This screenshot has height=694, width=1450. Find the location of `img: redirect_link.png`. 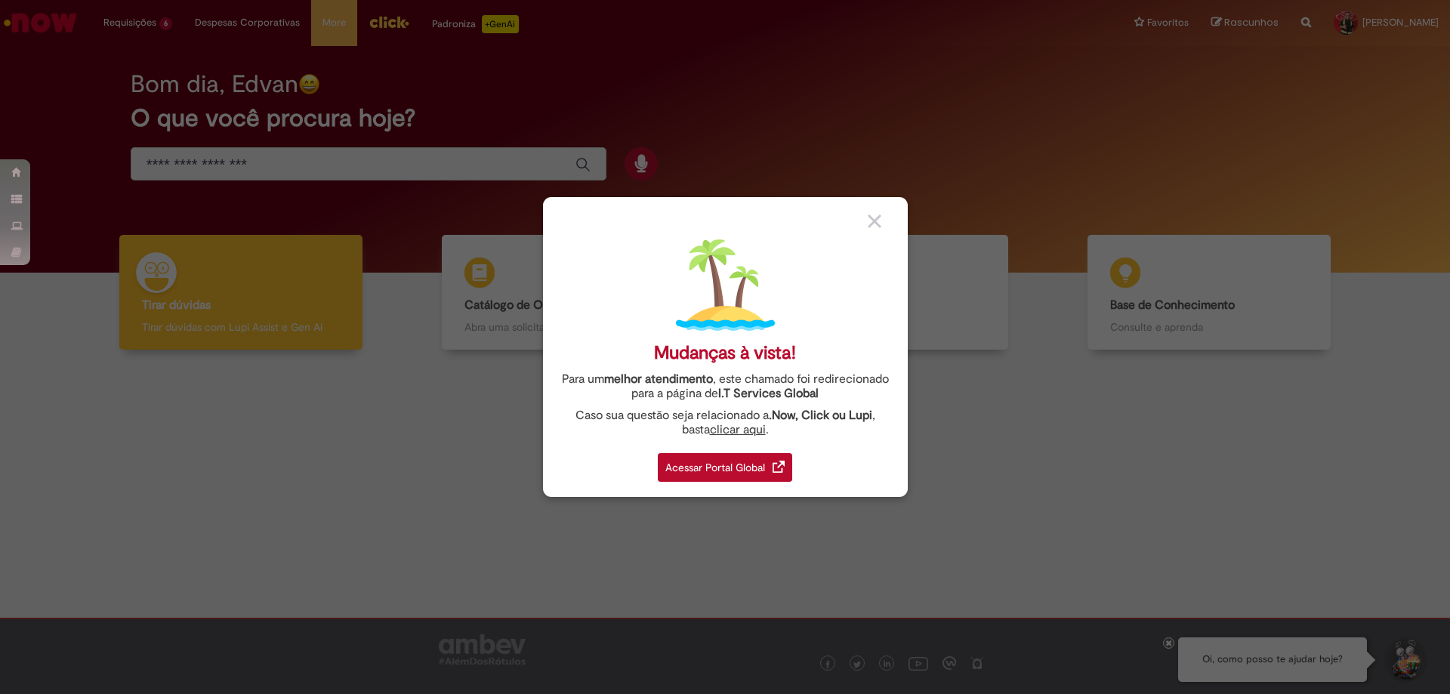

img: redirect_link.png is located at coordinates (779, 467).